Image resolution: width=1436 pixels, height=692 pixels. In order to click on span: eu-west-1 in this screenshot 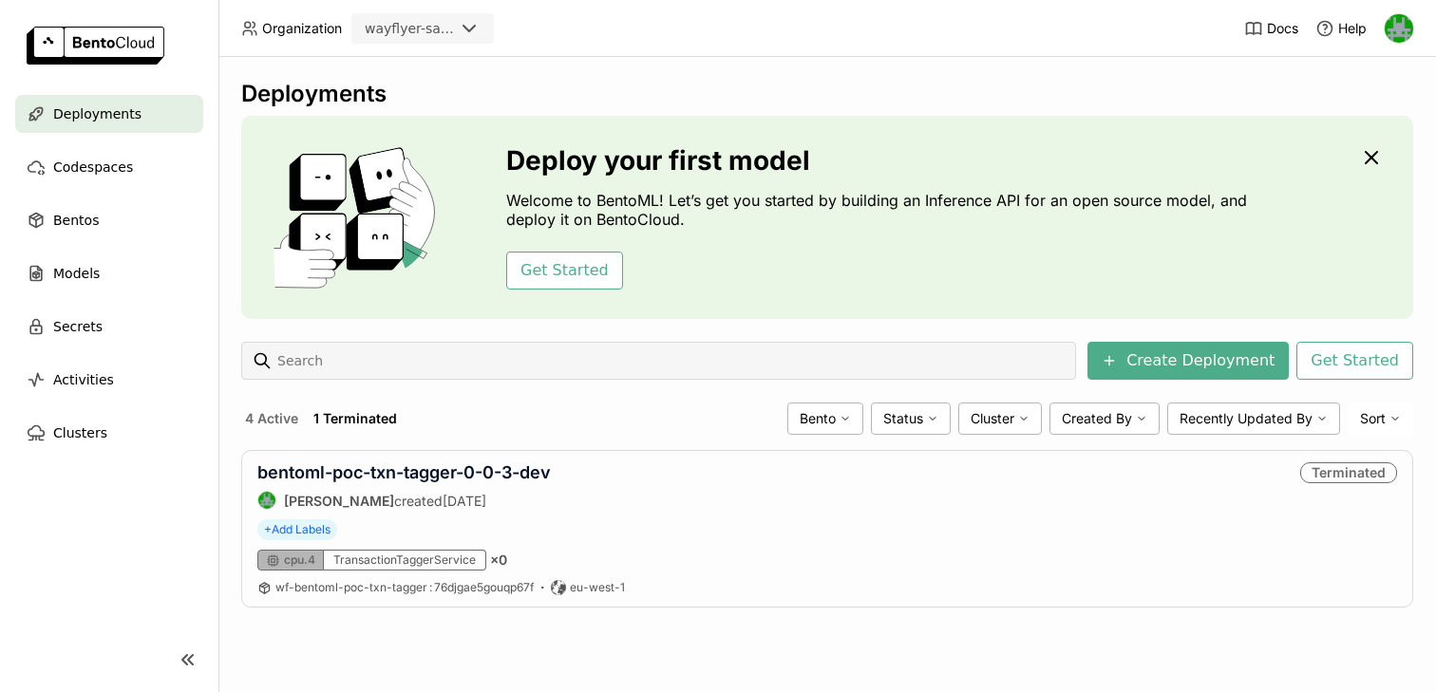, I will do `click(597, 588)`.